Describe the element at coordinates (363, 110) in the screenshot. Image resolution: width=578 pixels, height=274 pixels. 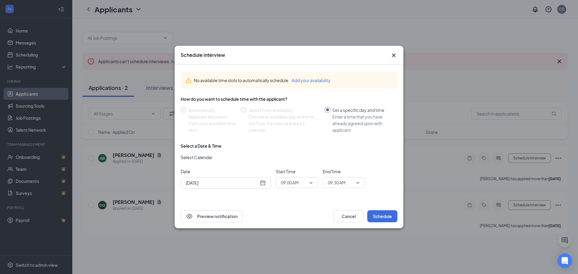
I see `div: Set a specific day and time` at that location.